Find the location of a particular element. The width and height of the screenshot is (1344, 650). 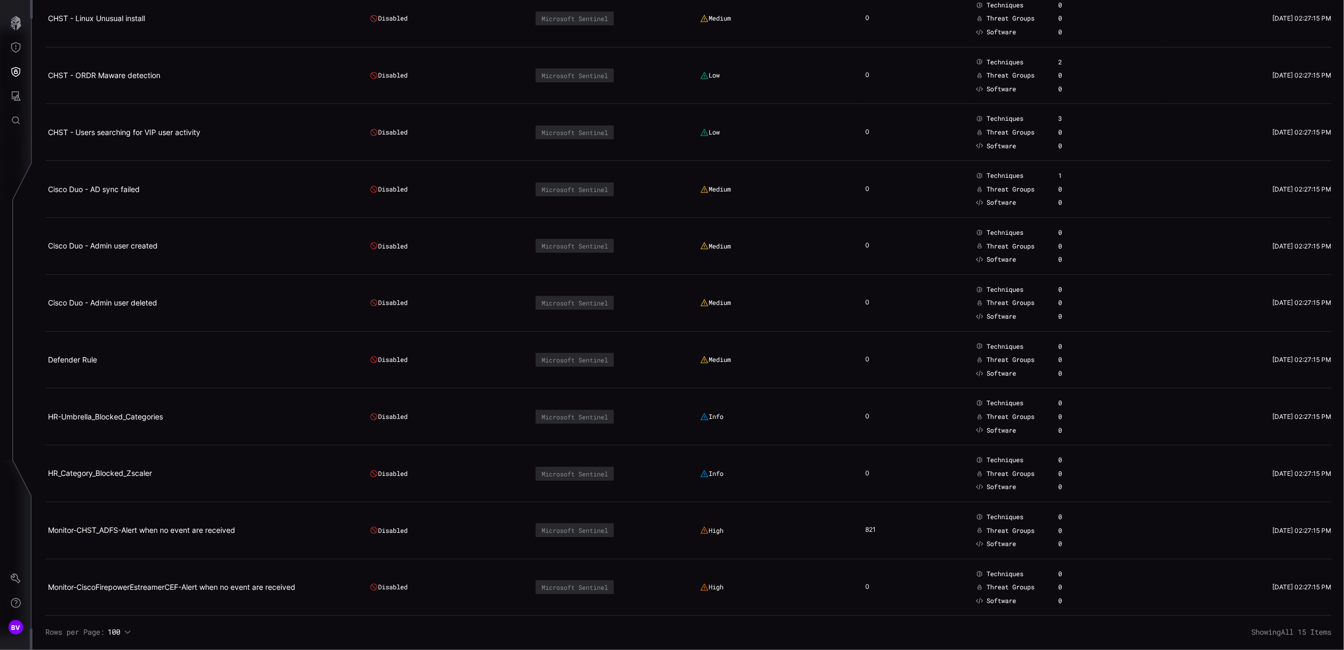

div: Low is located at coordinates (710, 132).